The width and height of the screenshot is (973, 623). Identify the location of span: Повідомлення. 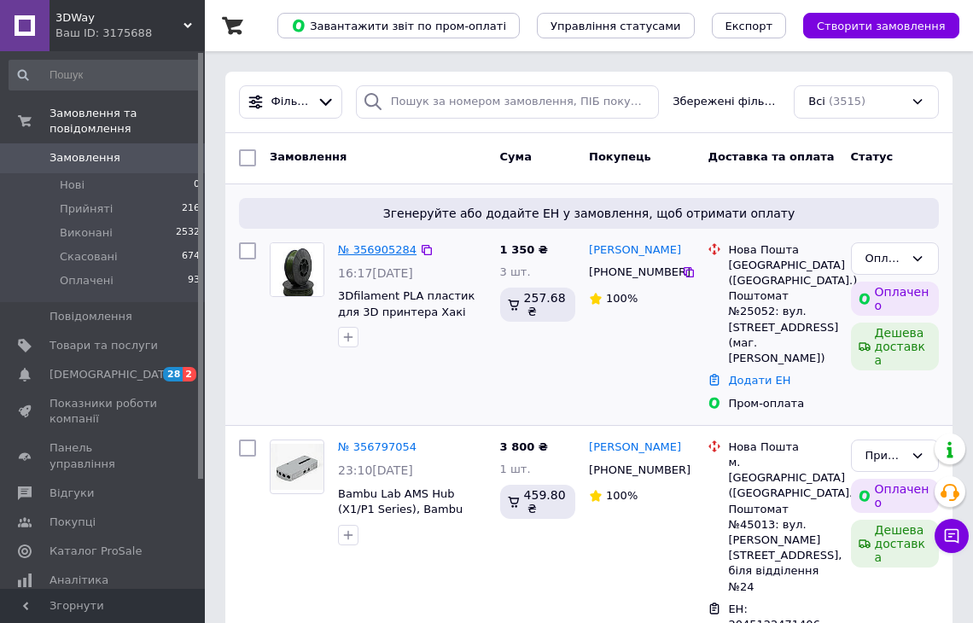
(91, 317).